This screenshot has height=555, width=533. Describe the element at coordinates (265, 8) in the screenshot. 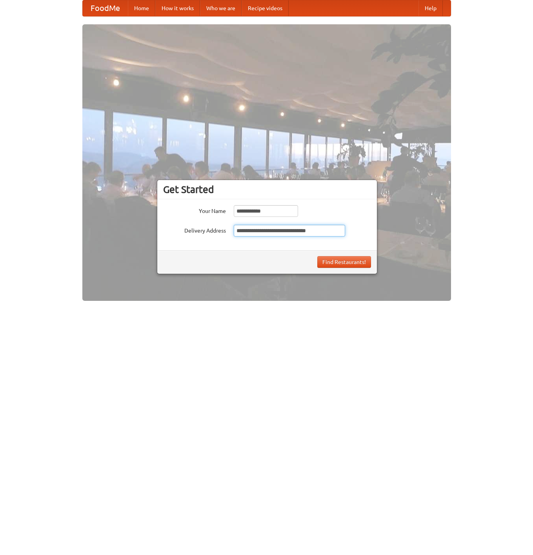

I see `a: Recipe videos` at that location.